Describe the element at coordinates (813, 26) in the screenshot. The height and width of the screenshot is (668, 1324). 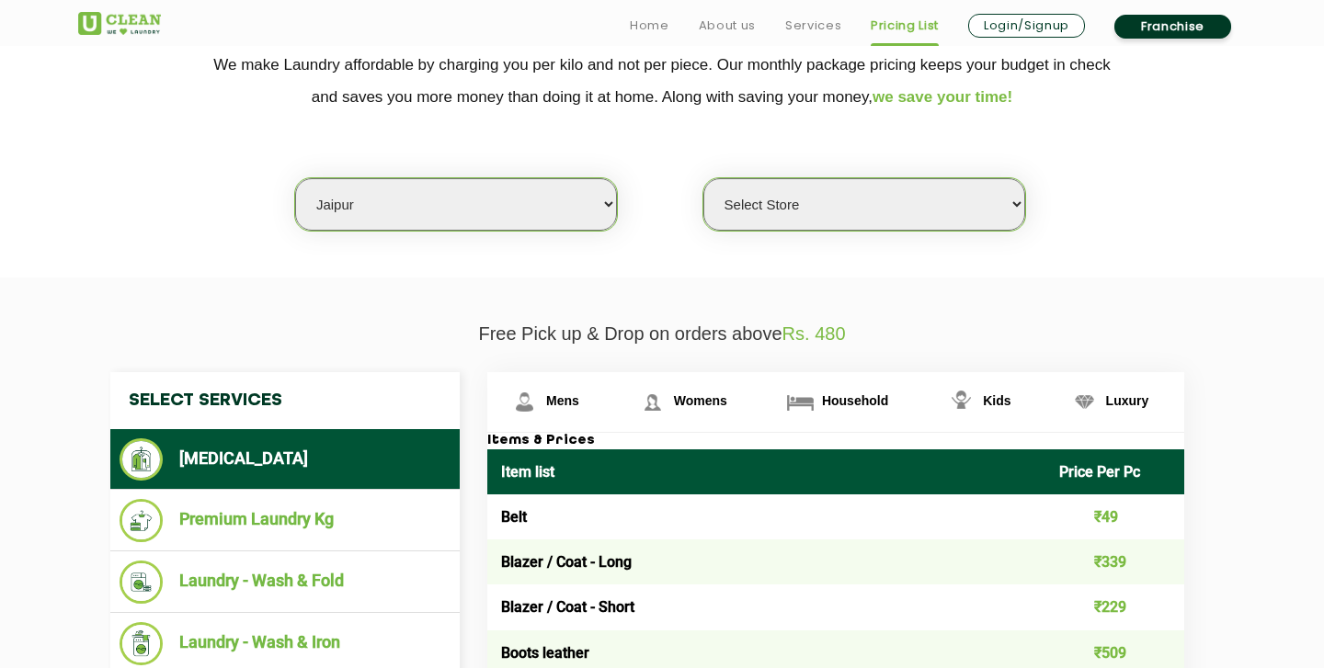
I see `a: Services` at that location.